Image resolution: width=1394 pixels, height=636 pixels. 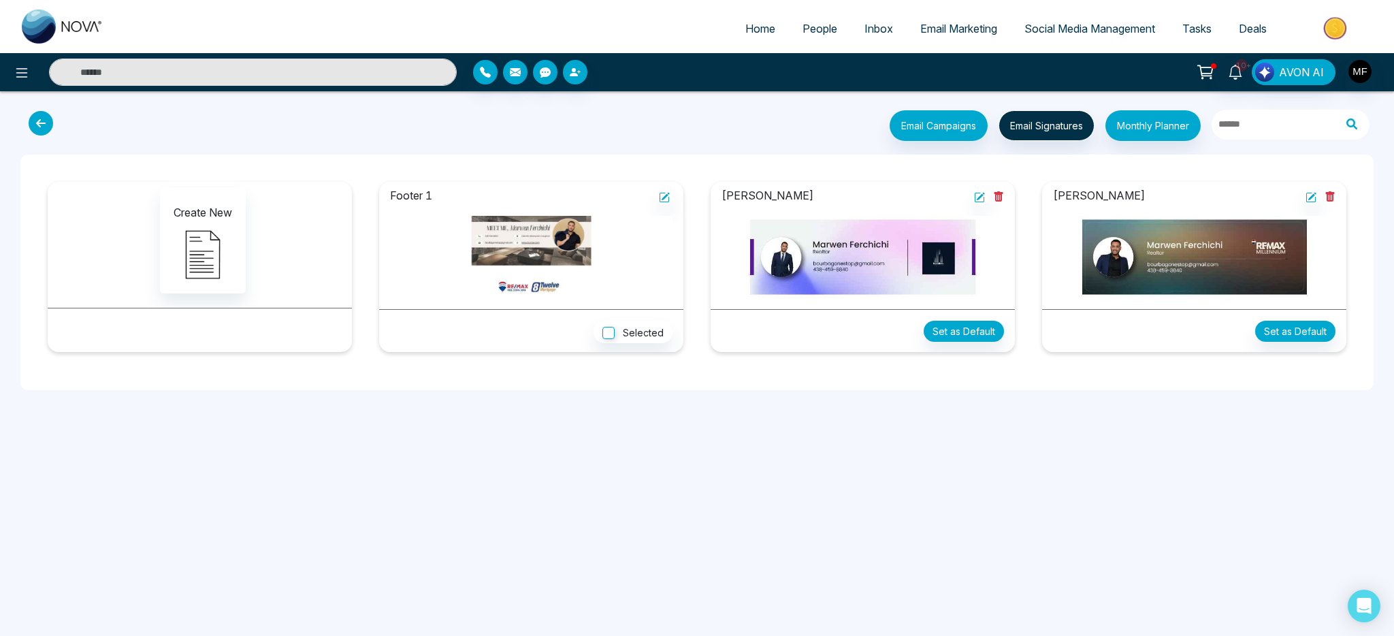 What do you see at coordinates (441, 196) in the screenshot?
I see `p: Footer 1` at bounding box center [441, 196].